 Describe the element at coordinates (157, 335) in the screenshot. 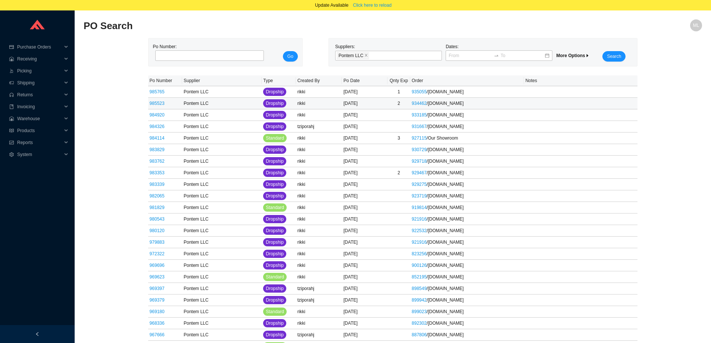

I see `a: 967666` at that location.